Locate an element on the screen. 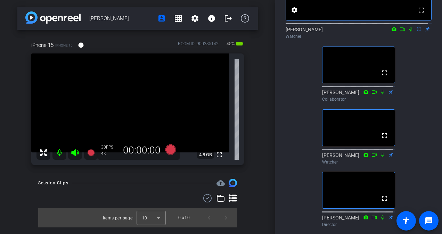  span: 4.8 GB is located at coordinates (205, 155).